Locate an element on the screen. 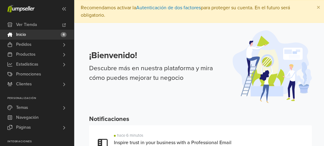  span: Páginas is located at coordinates (23, 127).